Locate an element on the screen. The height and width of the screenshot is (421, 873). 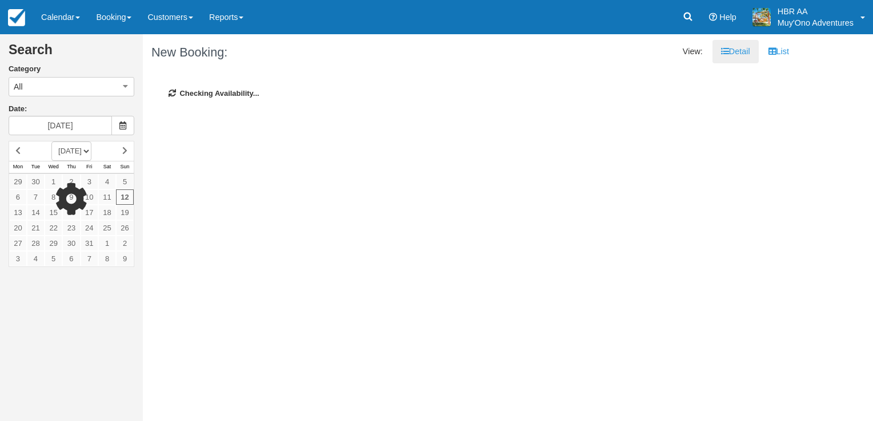
div: Checking Availability... is located at coordinates (470, 94).